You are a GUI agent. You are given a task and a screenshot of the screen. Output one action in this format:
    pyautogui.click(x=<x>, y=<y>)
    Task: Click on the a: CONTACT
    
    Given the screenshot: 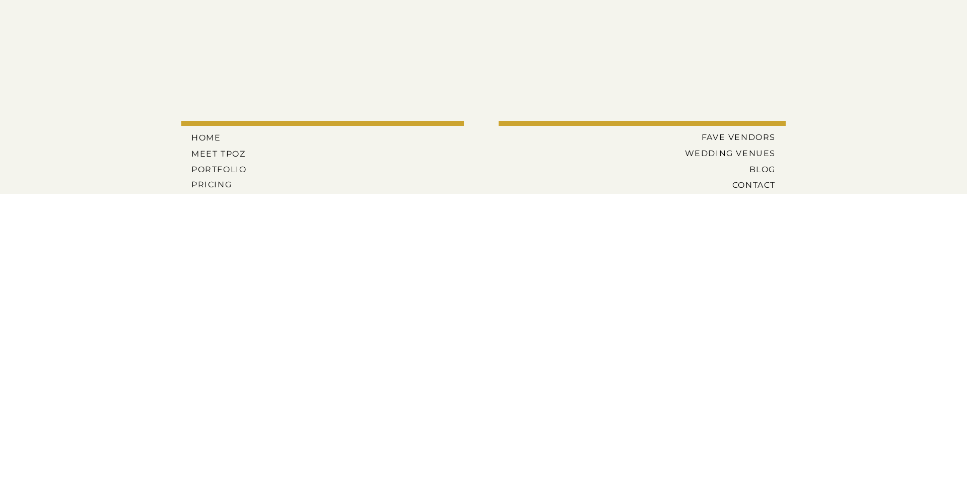 What is the action you would take?
    pyautogui.click(x=736, y=185)
    